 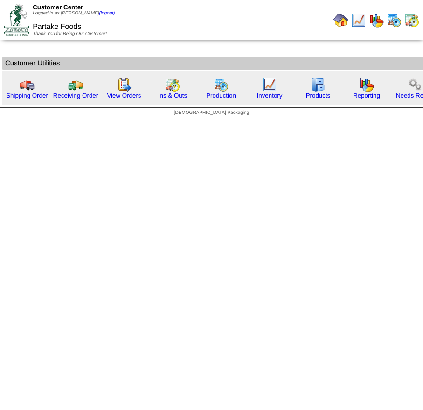 What do you see at coordinates (367, 95) in the screenshot?
I see `a: Reporting` at bounding box center [367, 95].